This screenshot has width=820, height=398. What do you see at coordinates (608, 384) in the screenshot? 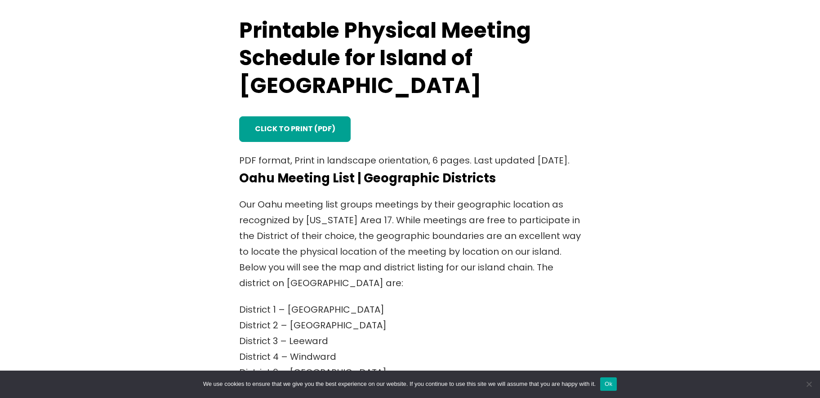
I see `button: Ok` at bounding box center [608, 384].